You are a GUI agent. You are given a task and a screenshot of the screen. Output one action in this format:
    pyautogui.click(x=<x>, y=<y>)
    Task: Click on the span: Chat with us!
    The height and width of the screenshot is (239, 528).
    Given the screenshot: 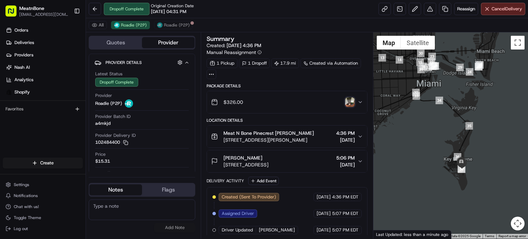 What is the action you would take?
    pyautogui.click(x=26, y=206)
    